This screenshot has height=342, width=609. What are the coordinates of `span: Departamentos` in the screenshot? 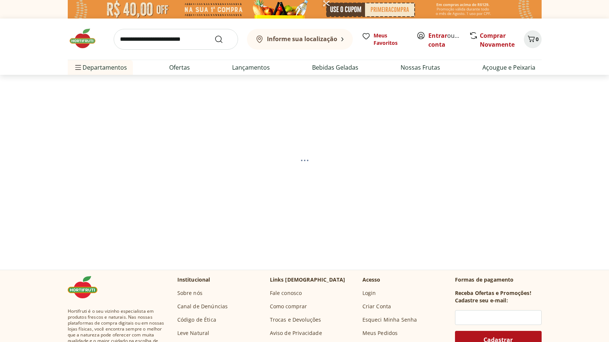 It's located at (100, 67).